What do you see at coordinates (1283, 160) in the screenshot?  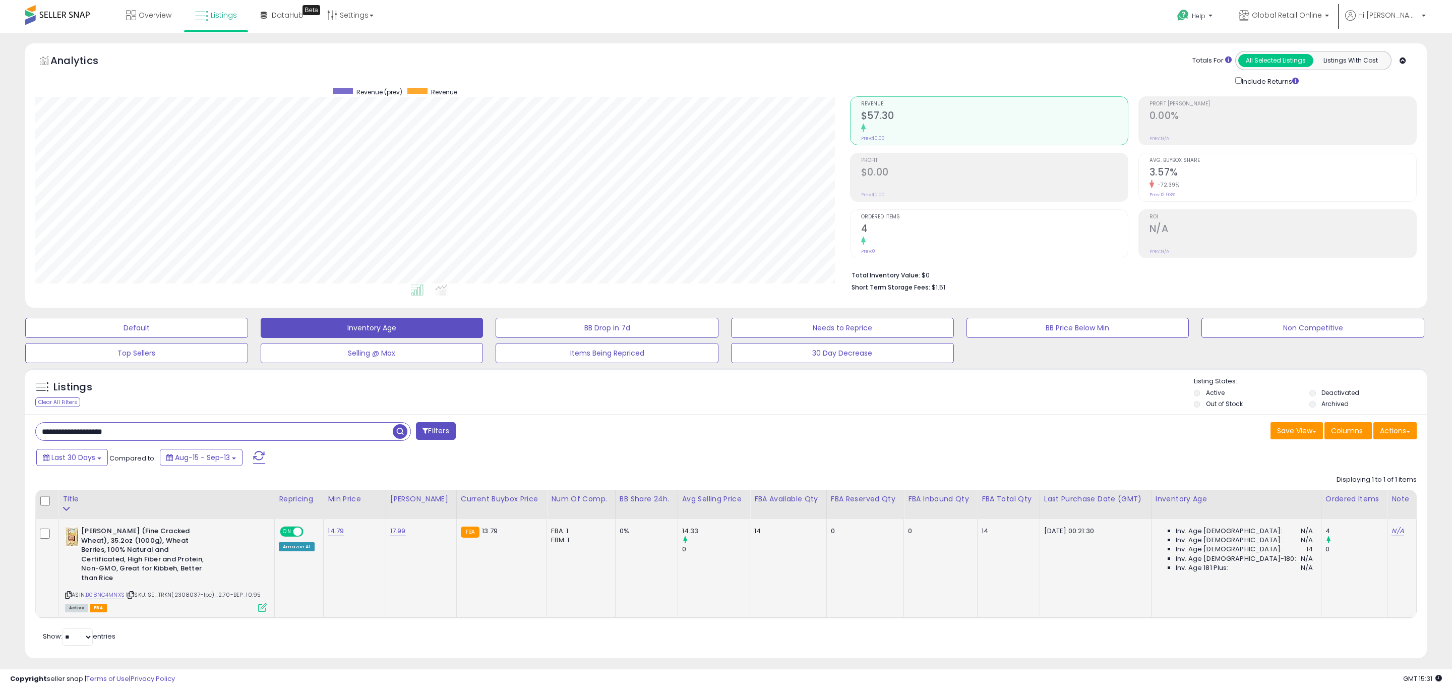 I see `span: Avg. Buybox Share` at bounding box center [1283, 160].